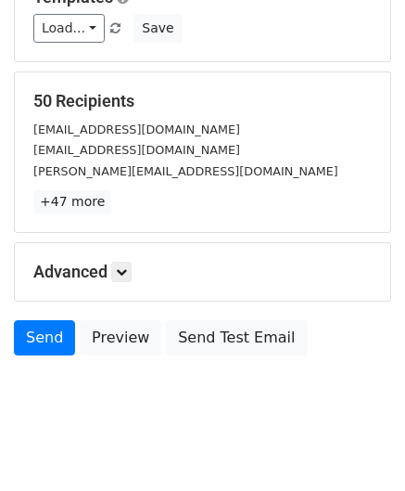  What do you see at coordinates (121, 338) in the screenshot?
I see `a: Preview` at bounding box center [121, 338].